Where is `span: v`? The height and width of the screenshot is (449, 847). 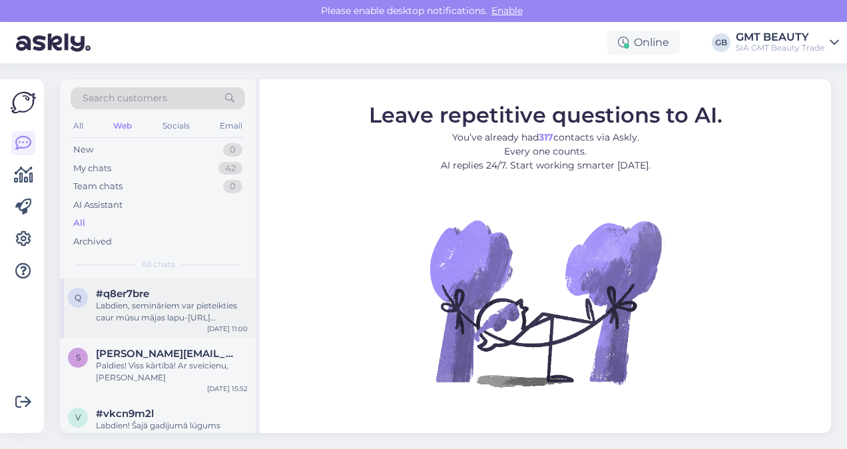 span: v is located at coordinates (78, 417).